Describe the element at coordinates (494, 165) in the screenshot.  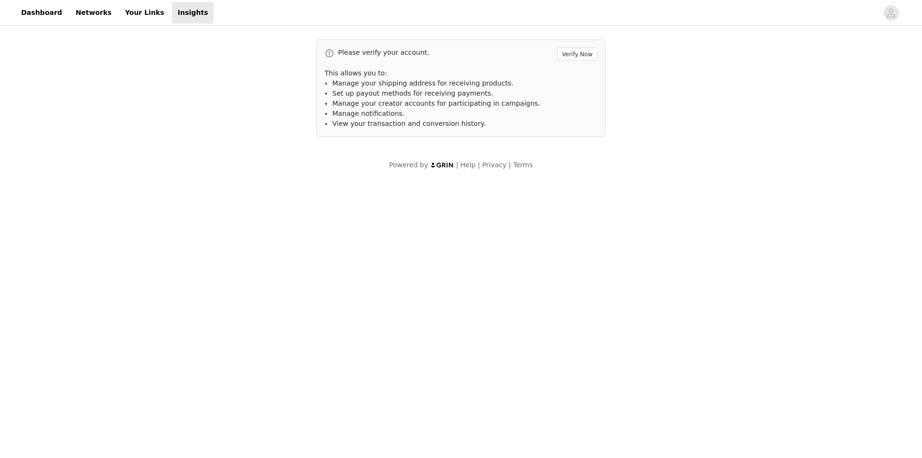
I see `a: Privacy` at that location.